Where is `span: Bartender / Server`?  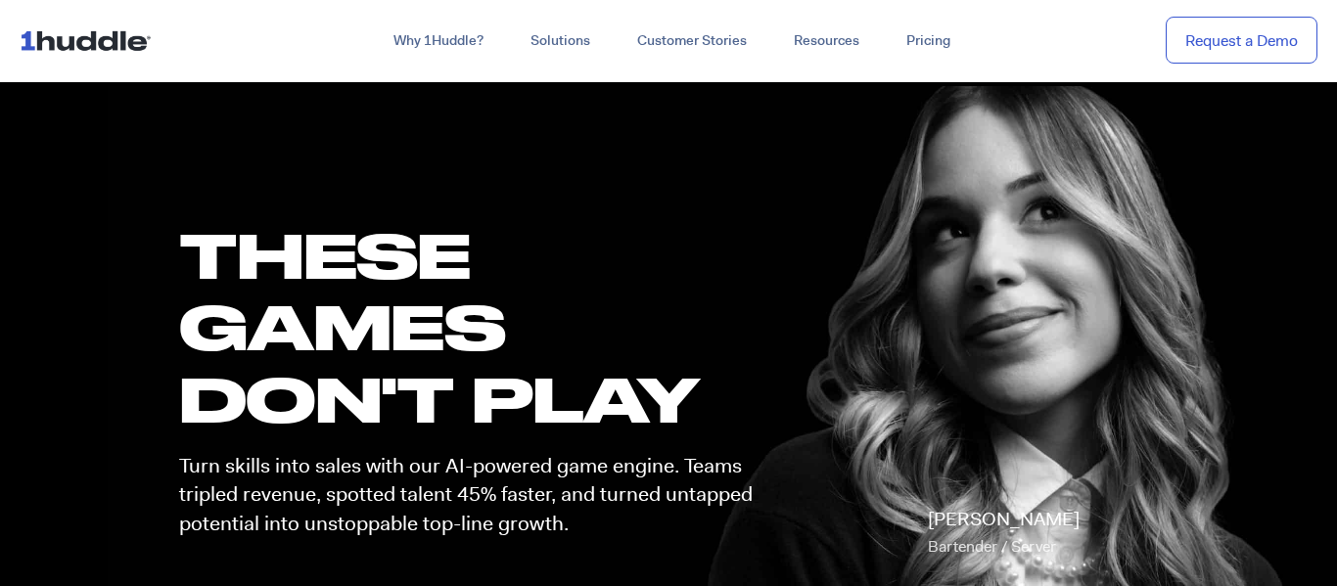 span: Bartender / Server is located at coordinates (991, 546).